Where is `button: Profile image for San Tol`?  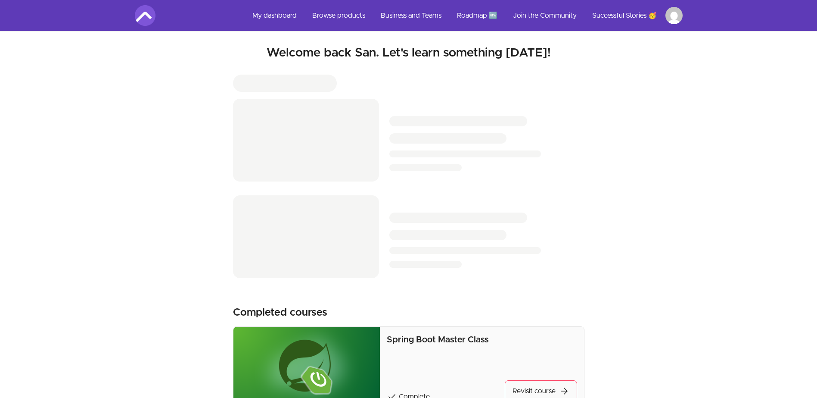 button: Profile image for San Tol is located at coordinates (674, 16).